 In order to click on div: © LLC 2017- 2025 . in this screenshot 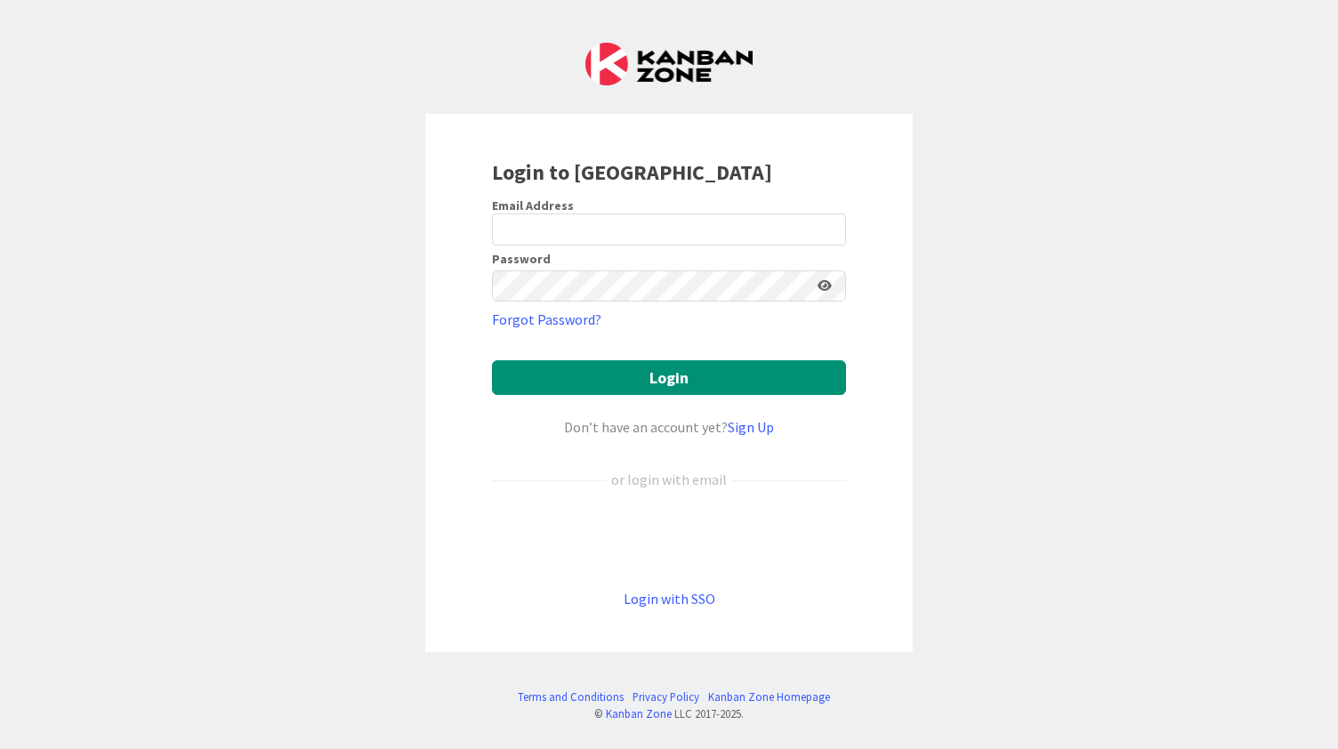, I will do `click(669, 714)`.